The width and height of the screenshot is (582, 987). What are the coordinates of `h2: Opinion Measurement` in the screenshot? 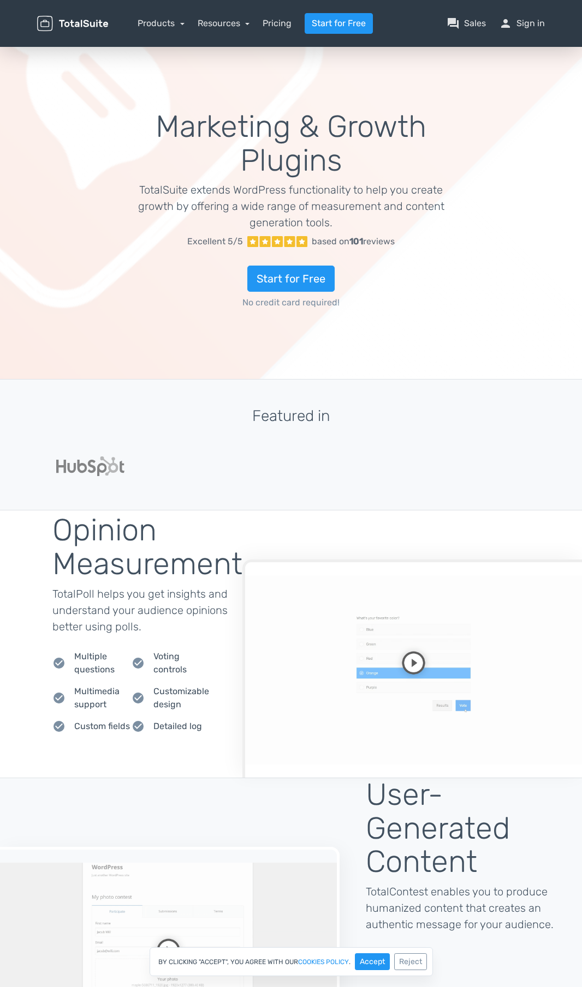 It's located at (147, 547).